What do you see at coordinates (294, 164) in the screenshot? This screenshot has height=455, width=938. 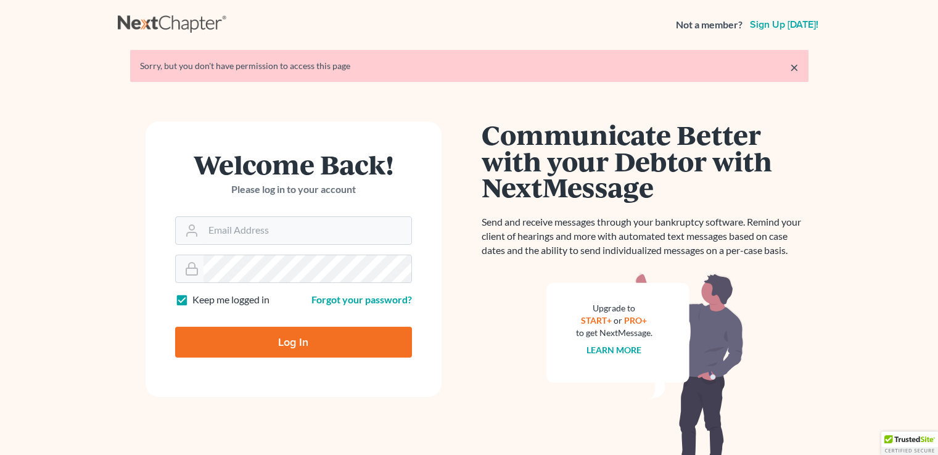 I see `h1: Welcome Back!` at bounding box center [294, 164].